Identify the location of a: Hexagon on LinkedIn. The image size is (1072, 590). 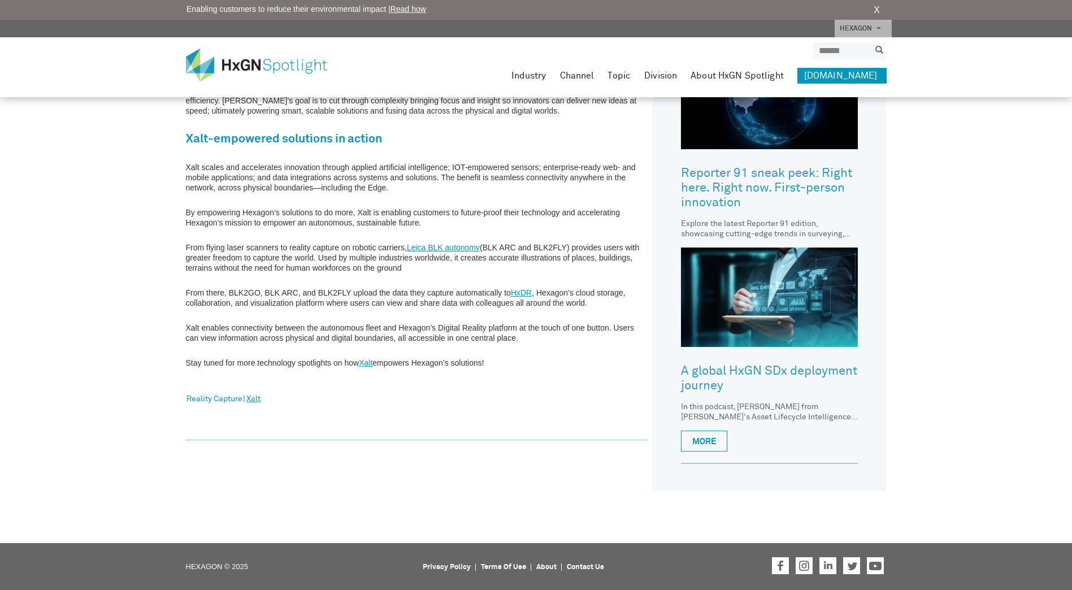
(828, 565).